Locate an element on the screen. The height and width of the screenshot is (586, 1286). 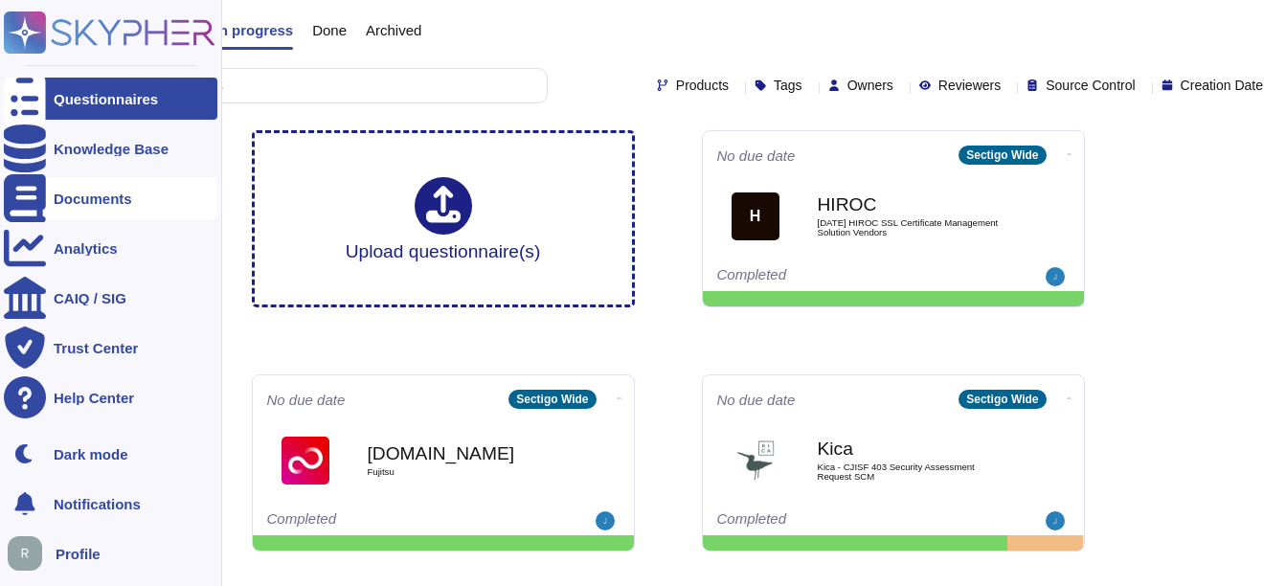
div: Analytics is located at coordinates (85, 248).